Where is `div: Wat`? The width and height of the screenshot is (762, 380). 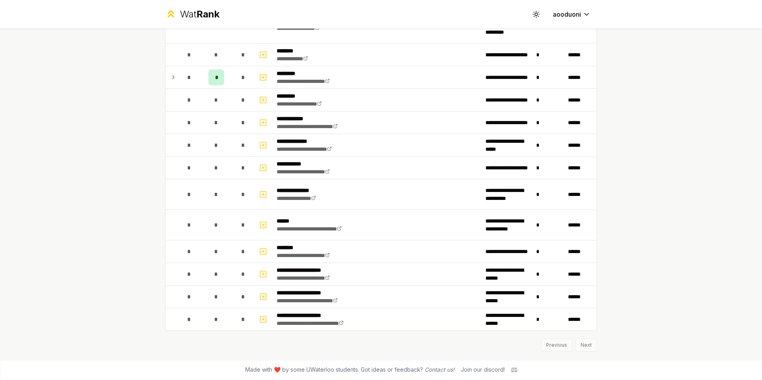
div: Wat is located at coordinates (200, 14).